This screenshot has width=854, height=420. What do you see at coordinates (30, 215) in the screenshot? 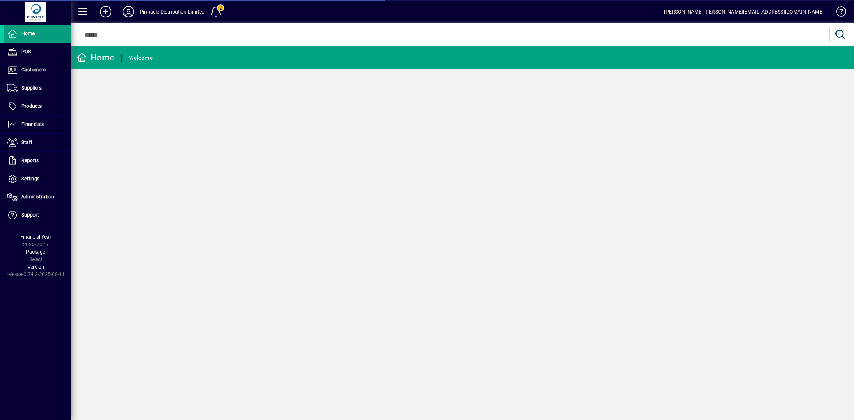
I see `span: Support` at bounding box center [30, 215].